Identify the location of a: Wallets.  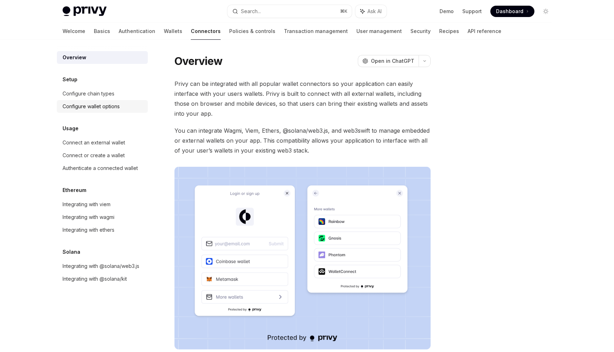
(173, 31).